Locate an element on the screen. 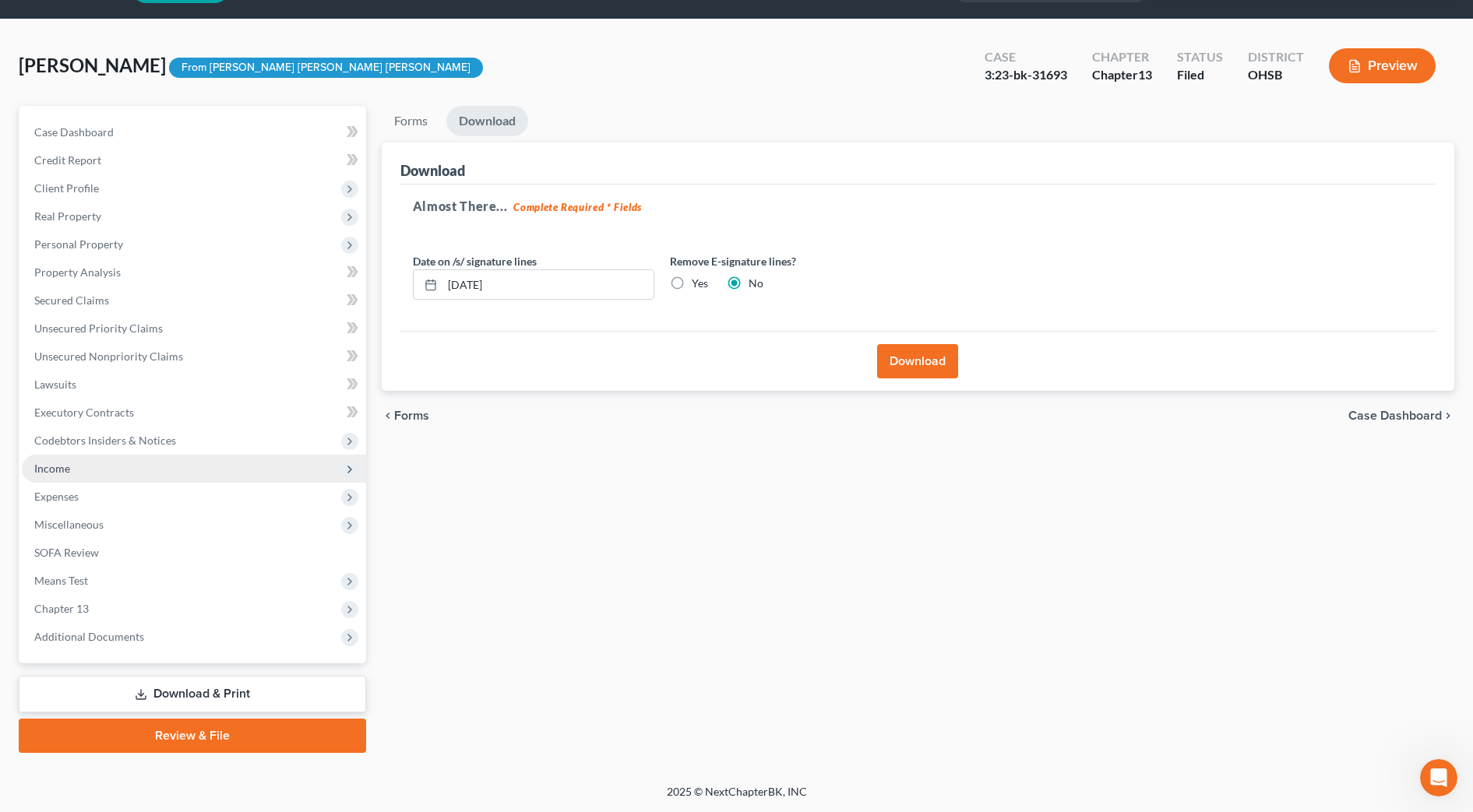 Image resolution: width=1473 pixels, height=812 pixels. span: Executory Contracts is located at coordinates (84, 412).